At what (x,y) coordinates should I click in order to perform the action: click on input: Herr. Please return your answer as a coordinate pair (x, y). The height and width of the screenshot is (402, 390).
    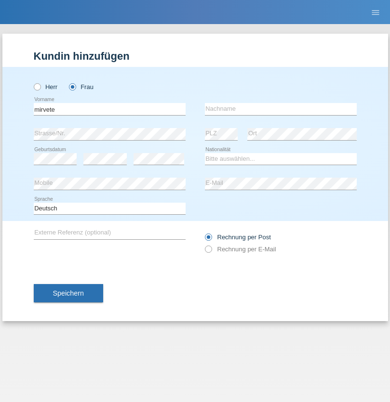
    Looking at the image, I should click on (37, 86).